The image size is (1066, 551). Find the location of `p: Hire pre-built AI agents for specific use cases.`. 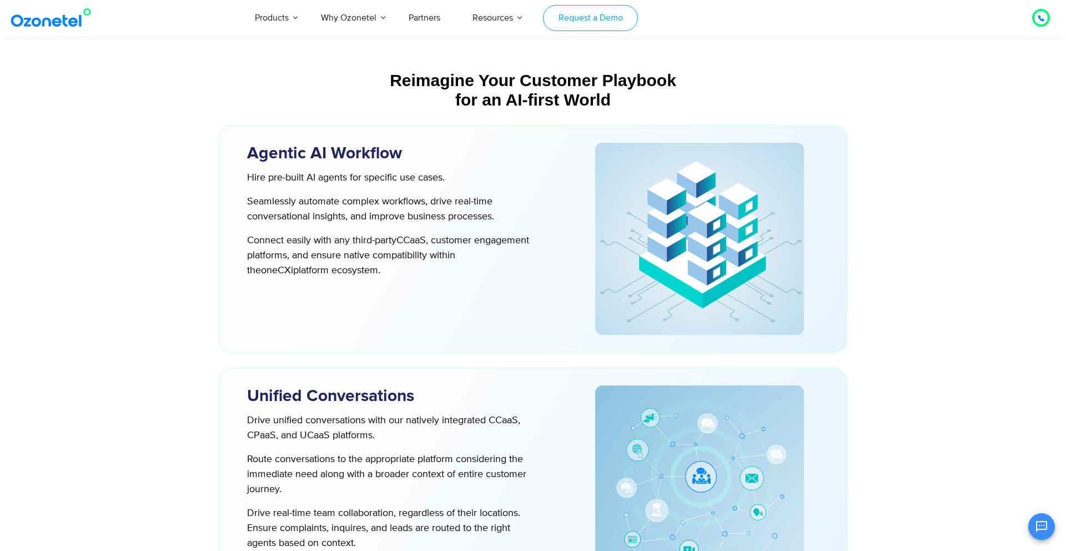

p: Hire pre-built AI agents for specific use cases. is located at coordinates (391, 178).